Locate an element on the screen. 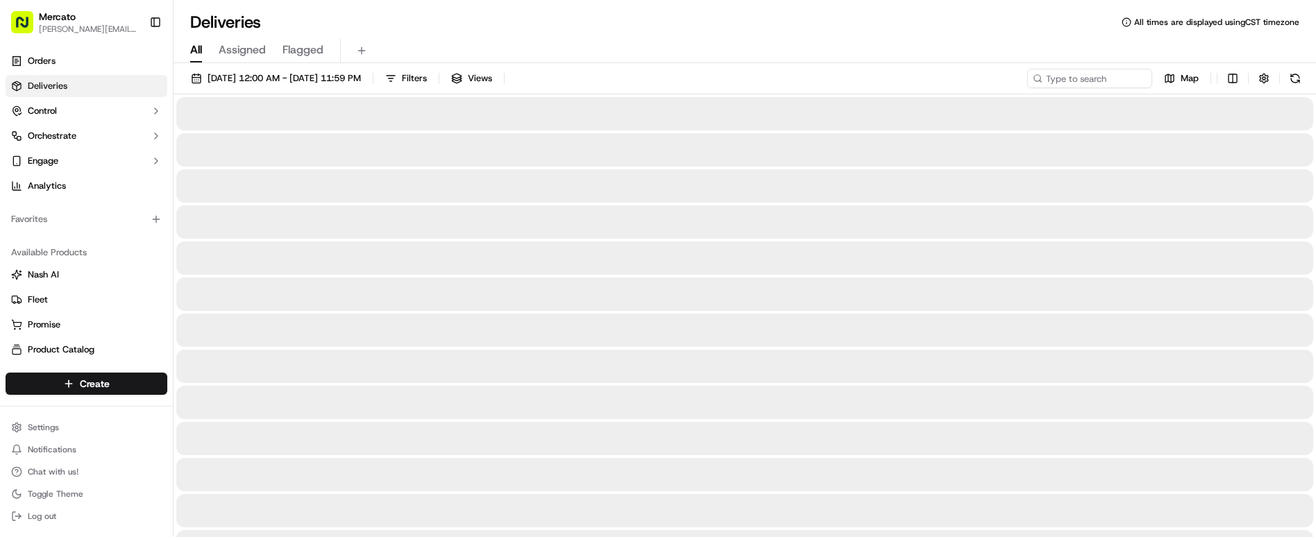 The width and height of the screenshot is (1316, 537). button: Fleet is located at coordinates (86, 300).